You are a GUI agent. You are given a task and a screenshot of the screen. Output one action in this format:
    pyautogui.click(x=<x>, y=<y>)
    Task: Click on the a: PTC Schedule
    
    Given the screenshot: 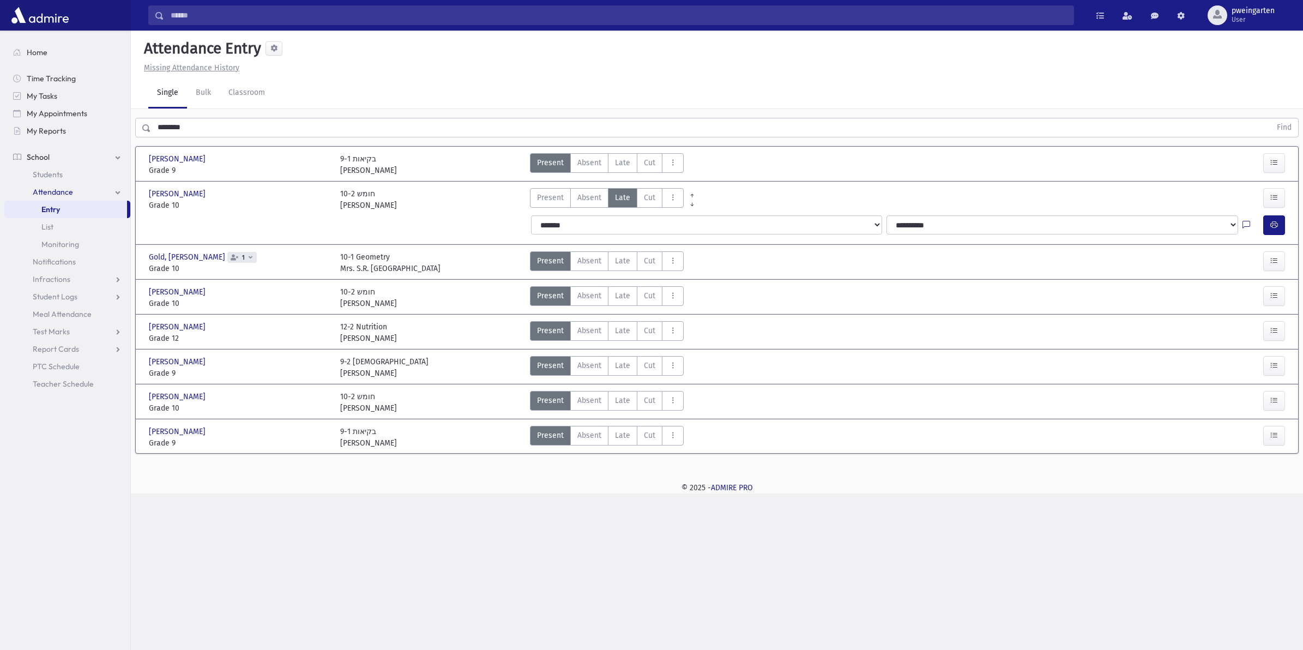 What is the action you would take?
    pyautogui.click(x=67, y=366)
    